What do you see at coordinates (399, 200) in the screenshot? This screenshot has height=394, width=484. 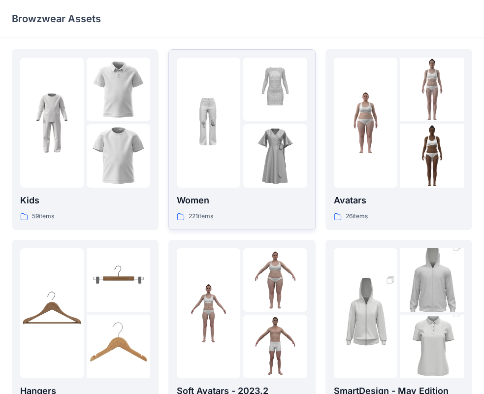 I see `p: Avatars` at bounding box center [399, 200].